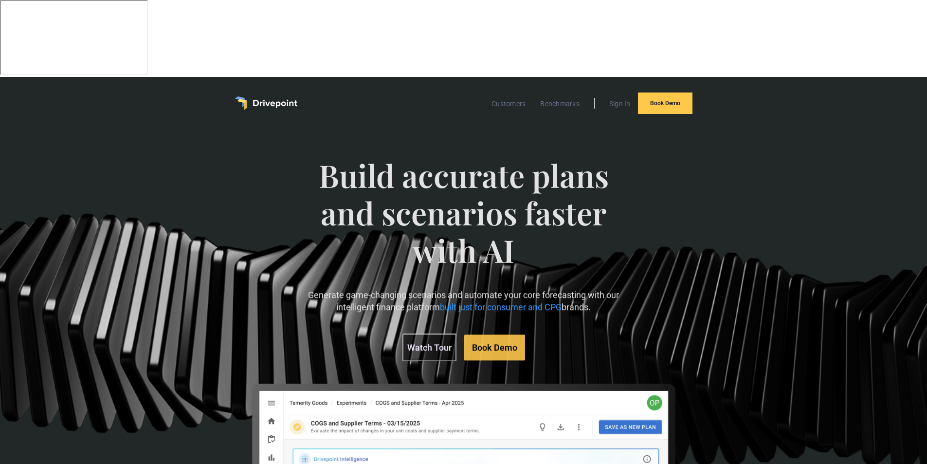  I want to click on span: Build accurate plans and scenarios faster with AI, so click(463, 222).